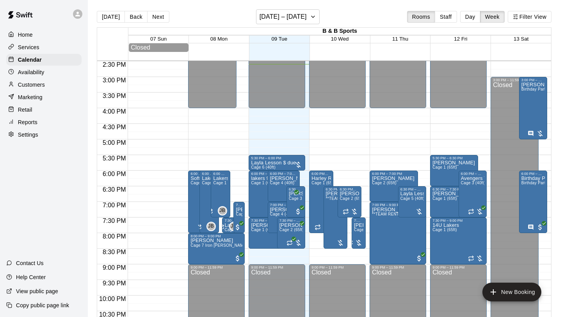 This screenshot has width=562, height=317. Describe the element at coordinates (44, 122) in the screenshot. I see `div: Reports` at that location.